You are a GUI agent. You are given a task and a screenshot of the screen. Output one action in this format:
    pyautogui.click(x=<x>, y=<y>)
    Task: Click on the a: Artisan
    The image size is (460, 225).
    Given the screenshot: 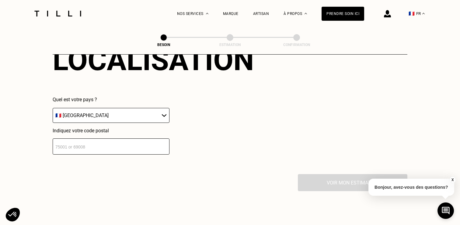 What is the action you would take?
    pyautogui.click(x=261, y=14)
    